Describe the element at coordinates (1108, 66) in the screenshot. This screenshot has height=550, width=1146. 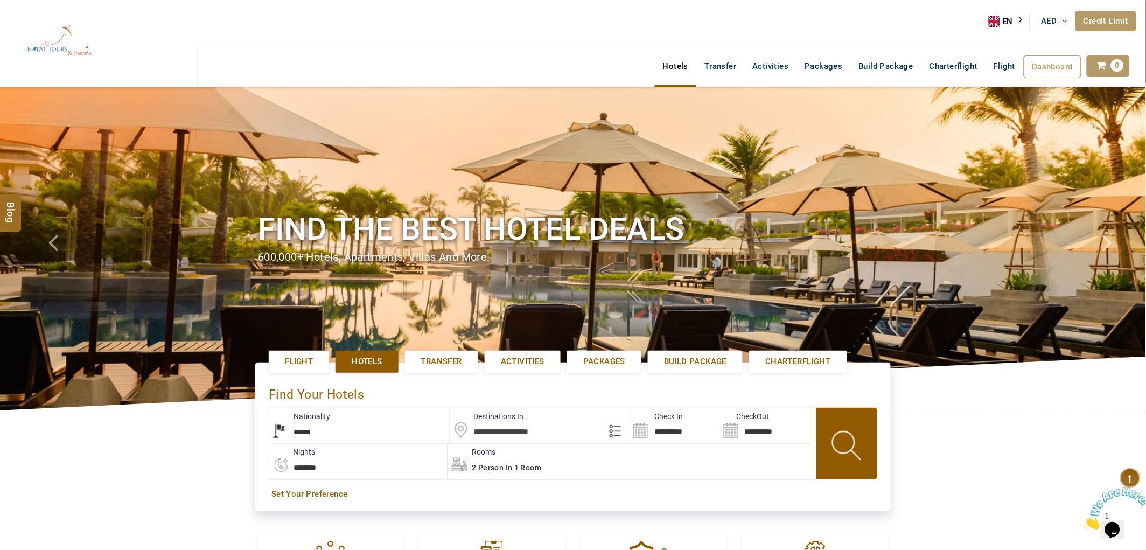
I see `a: 0` at that location.